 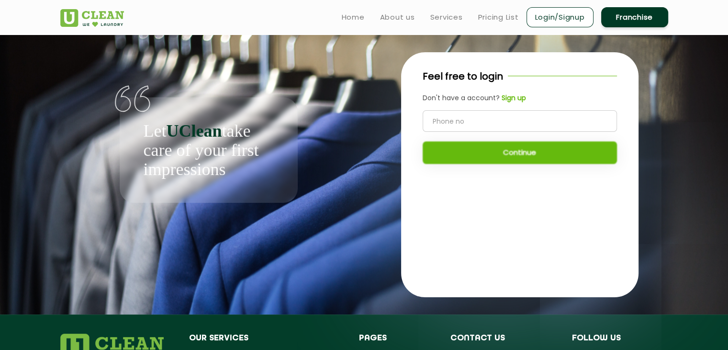 I want to click on a: Home, so click(x=353, y=17).